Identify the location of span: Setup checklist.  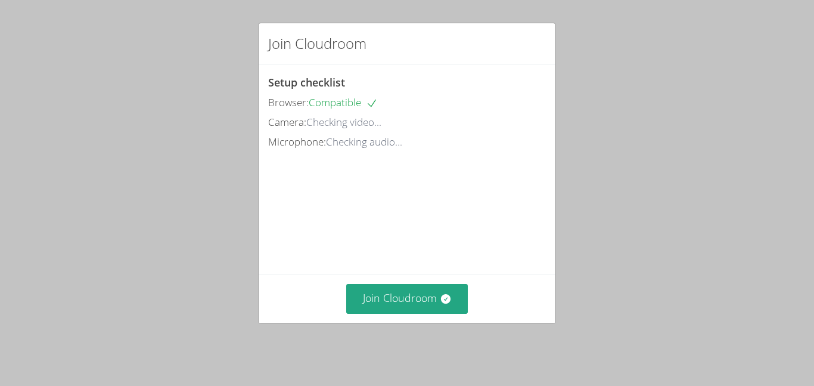
(306, 82).